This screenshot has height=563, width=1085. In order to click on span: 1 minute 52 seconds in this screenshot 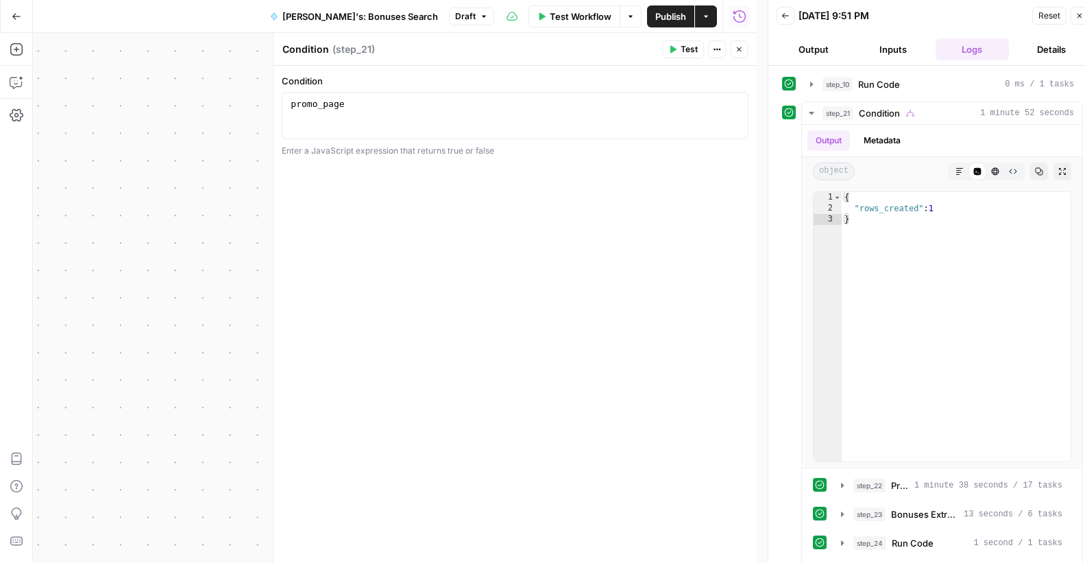, I will do `click(1026, 113)`.